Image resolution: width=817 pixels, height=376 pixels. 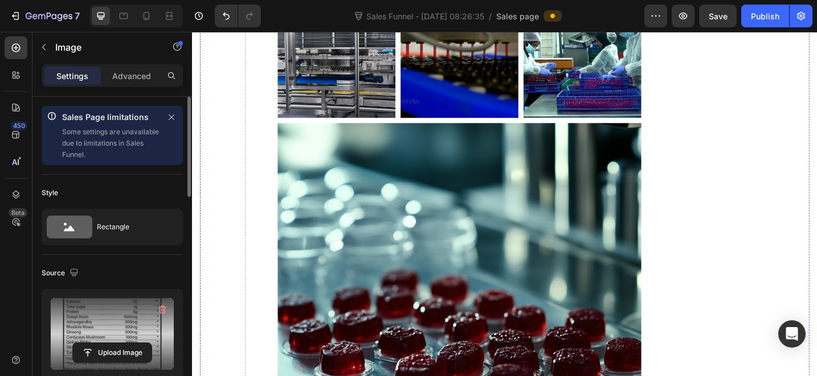 What do you see at coordinates (111, 144) in the screenshot?
I see `p: Some settings are unavailable due to limitations in Sales Funnel.` at bounding box center [111, 144].